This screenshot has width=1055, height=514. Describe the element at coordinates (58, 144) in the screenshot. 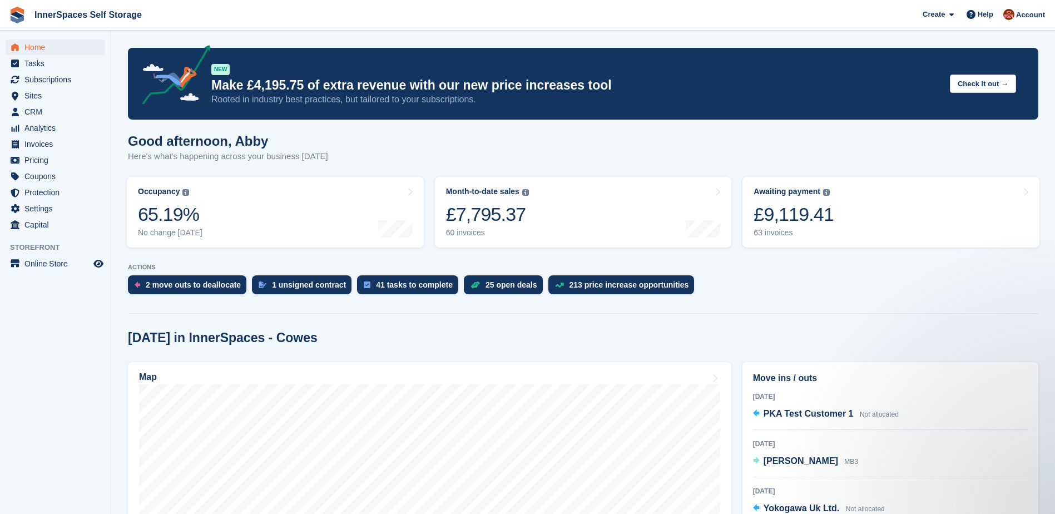

I see `span: Invoices` at that location.